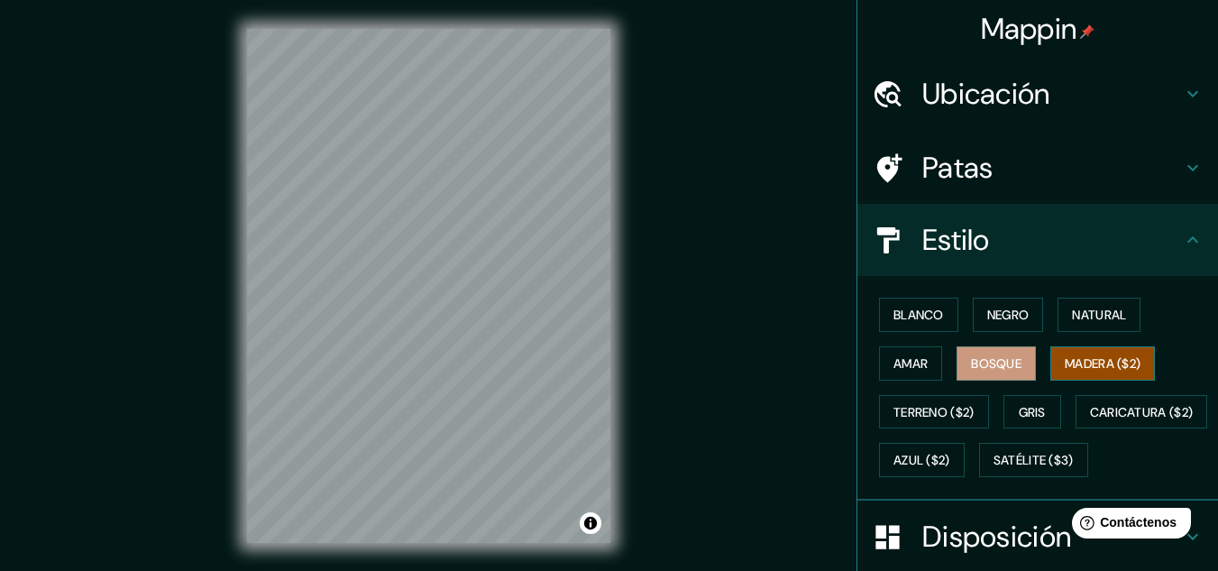 The width and height of the screenshot is (1218, 571). I want to click on font: Madera ($2), so click(1102, 363).